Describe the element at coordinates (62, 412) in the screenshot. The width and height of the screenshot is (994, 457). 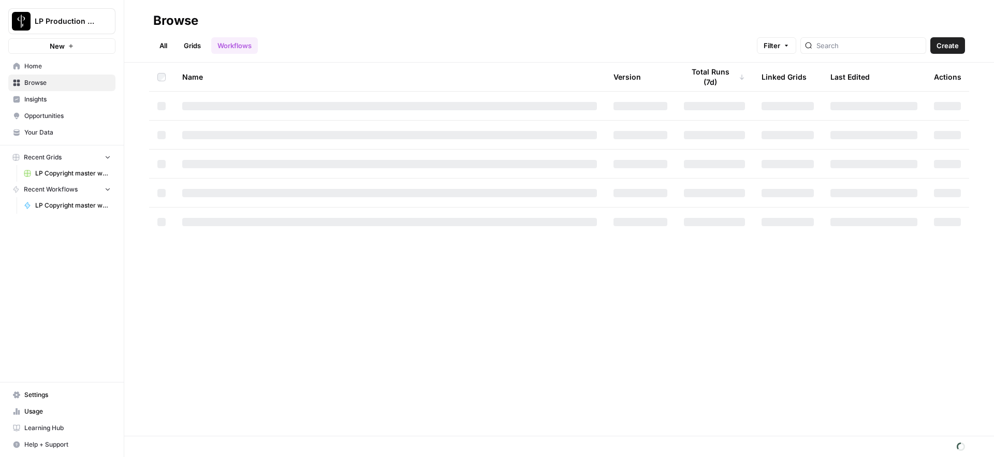
I see `a: Usage` at that location.